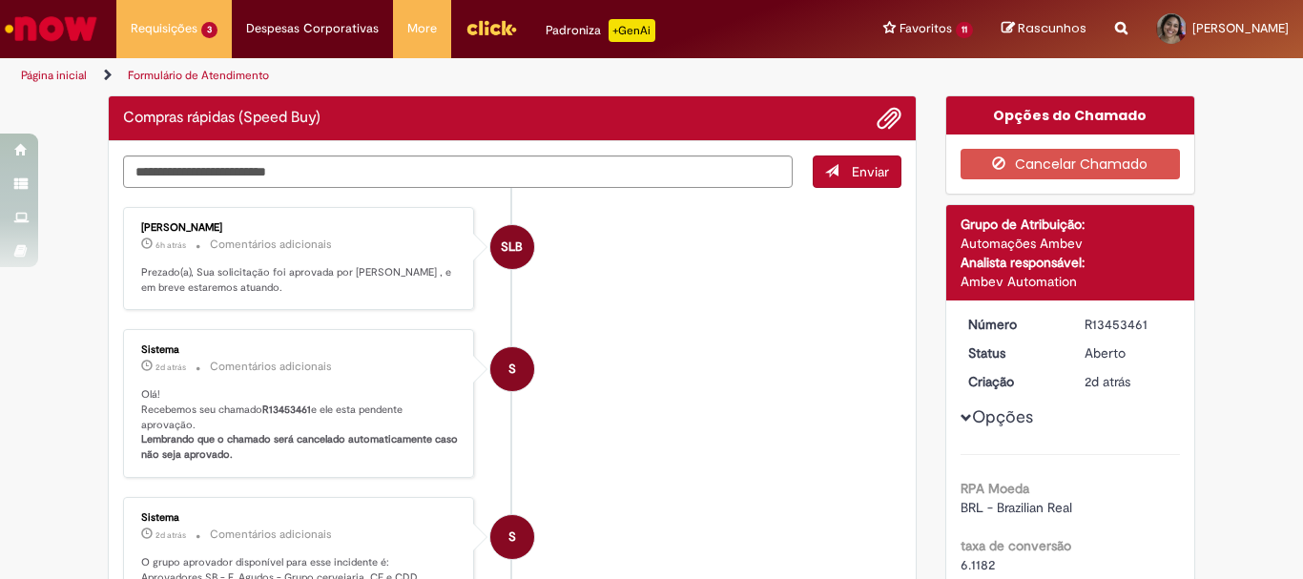 The image size is (1303, 579). Describe the element at coordinates (1012, 353) in the screenshot. I see `dt: Status` at that location.